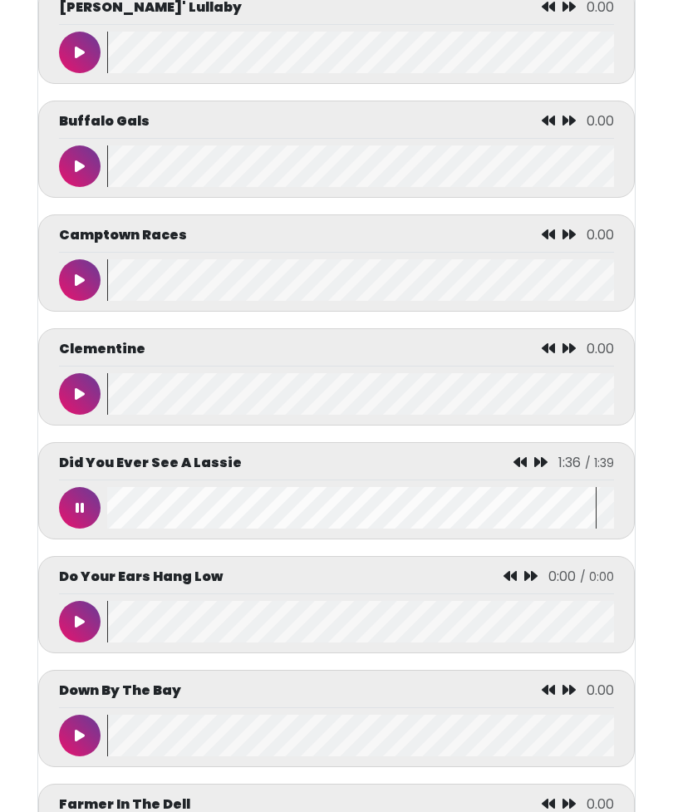 The width and height of the screenshot is (673, 812). I want to click on span: / 0:00, so click(597, 577).